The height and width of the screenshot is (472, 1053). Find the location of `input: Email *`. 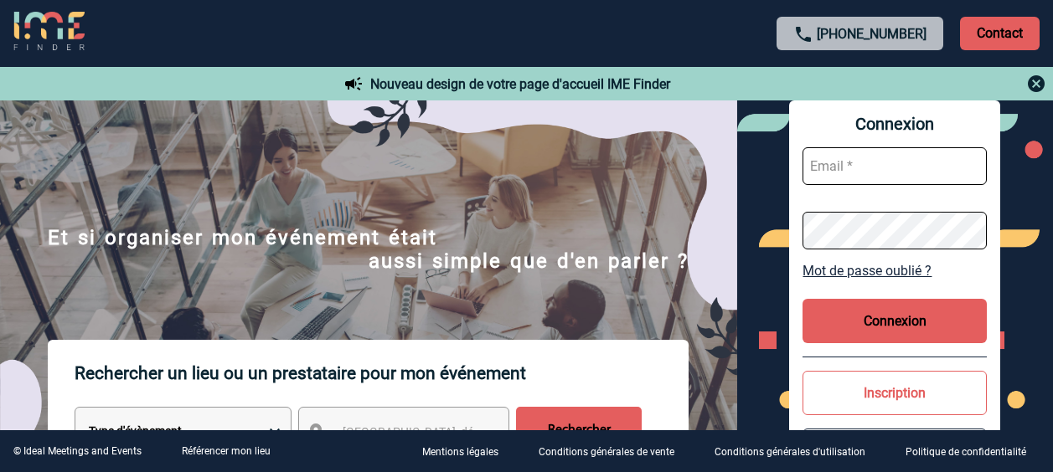

input: Email * is located at coordinates (895, 166).